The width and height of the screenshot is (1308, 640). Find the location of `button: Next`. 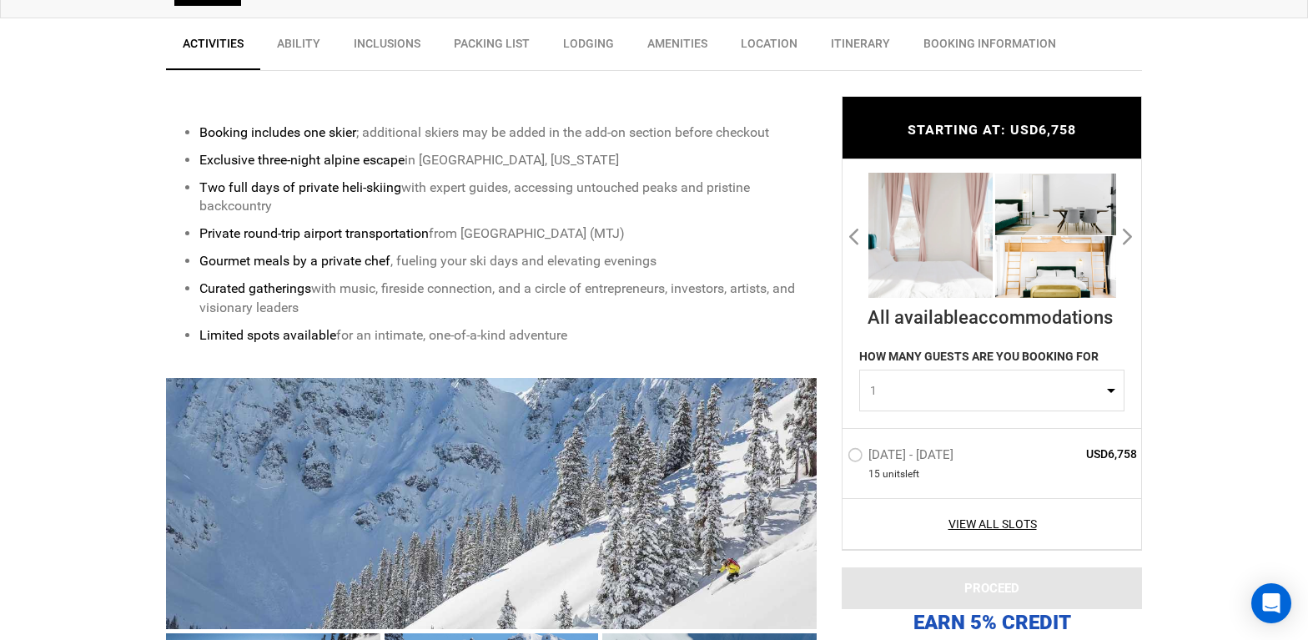

button: Next is located at coordinates (1128, 235).